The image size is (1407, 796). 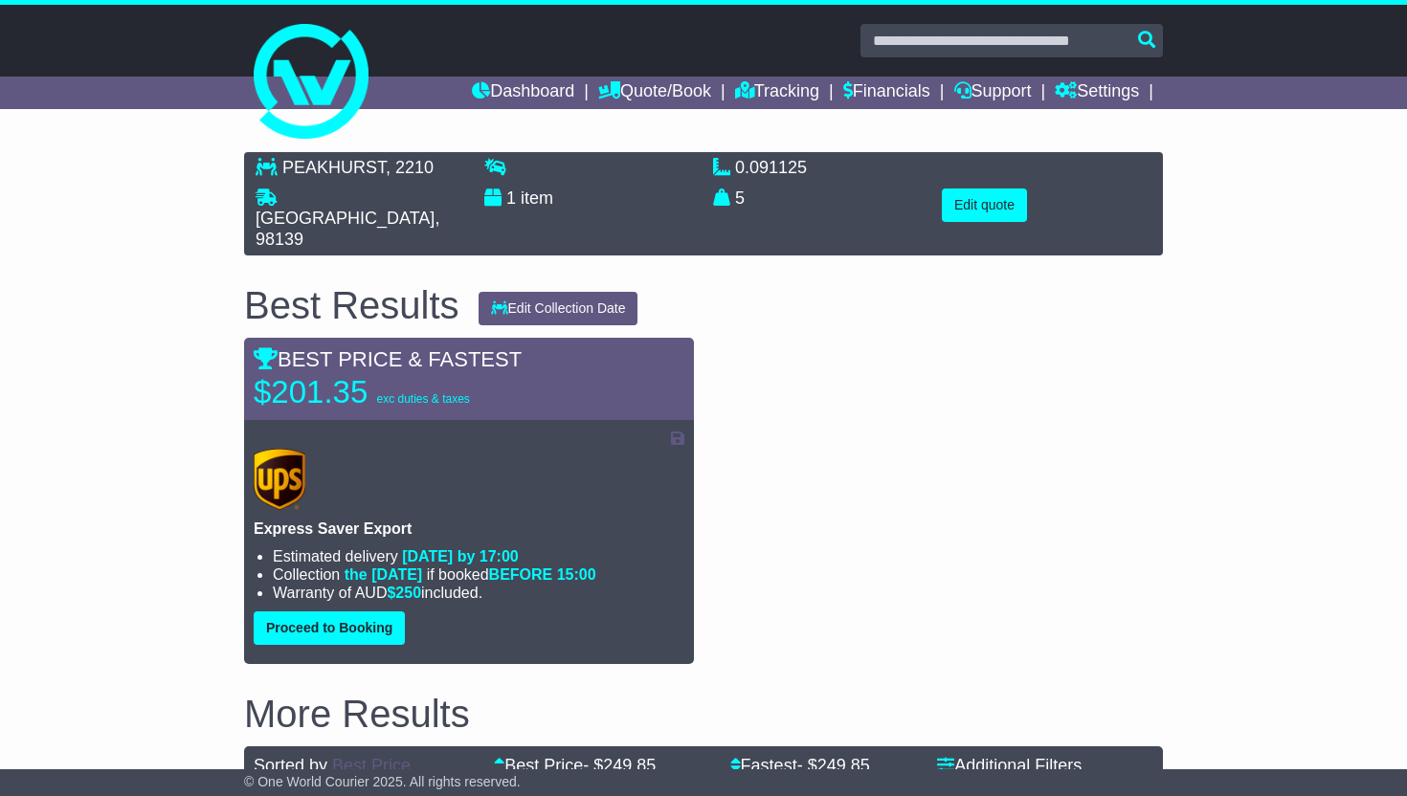 I want to click on span: BEFORE, so click(x=521, y=574).